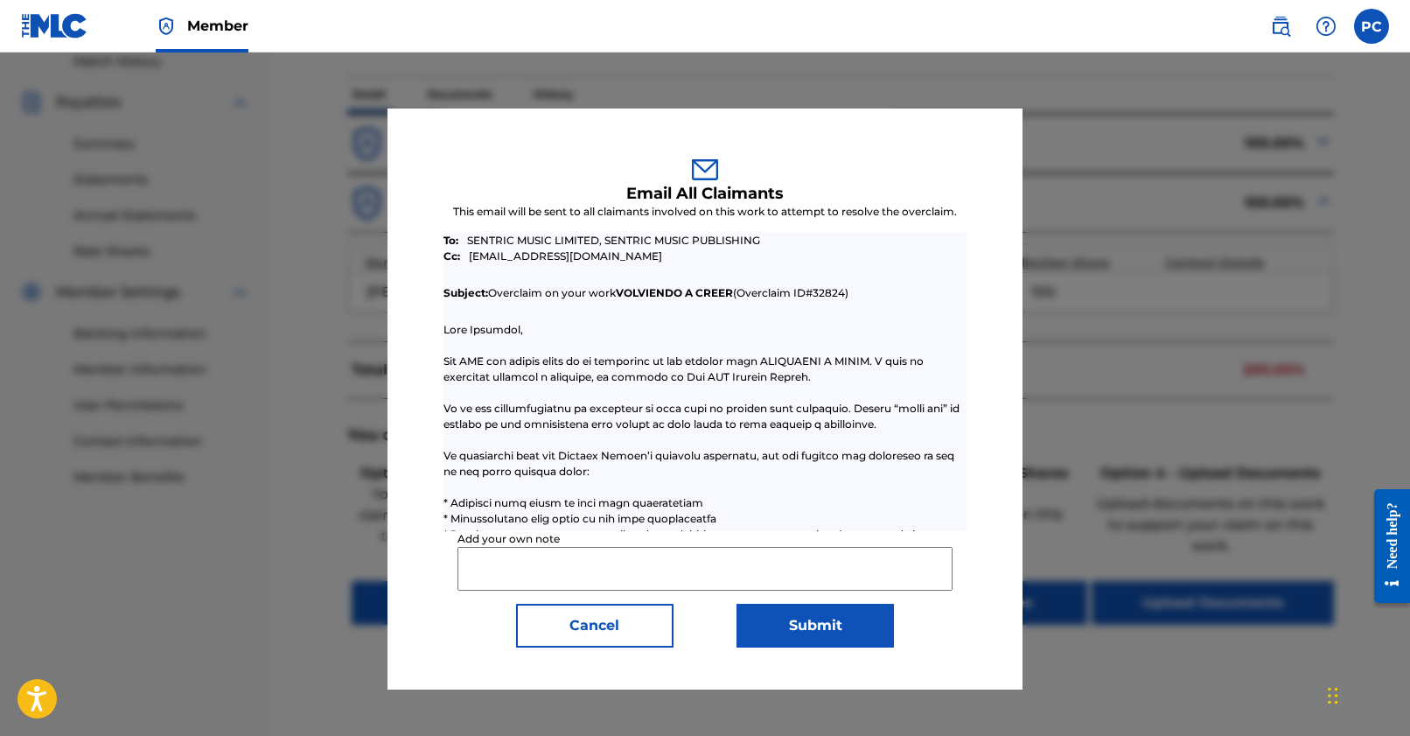 This screenshot has width=1410, height=736. What do you see at coordinates (705, 193) in the screenshot?
I see `h5: Email All Claimants` at bounding box center [705, 193].